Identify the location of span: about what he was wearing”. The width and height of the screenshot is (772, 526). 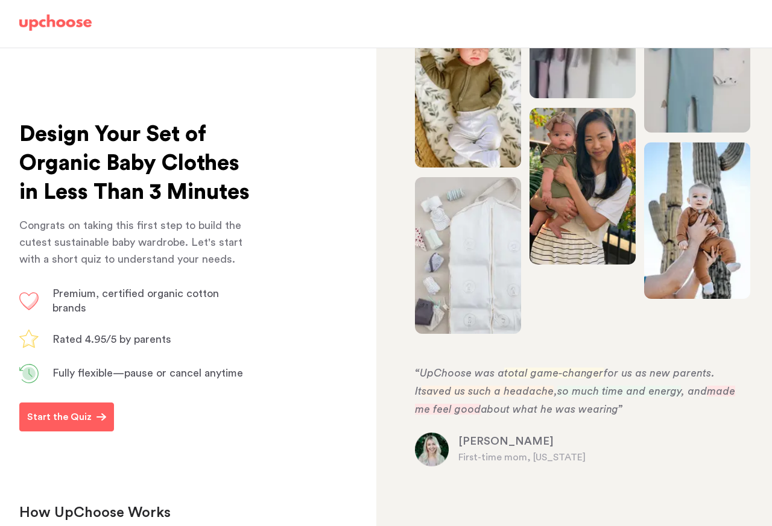
(551, 409).